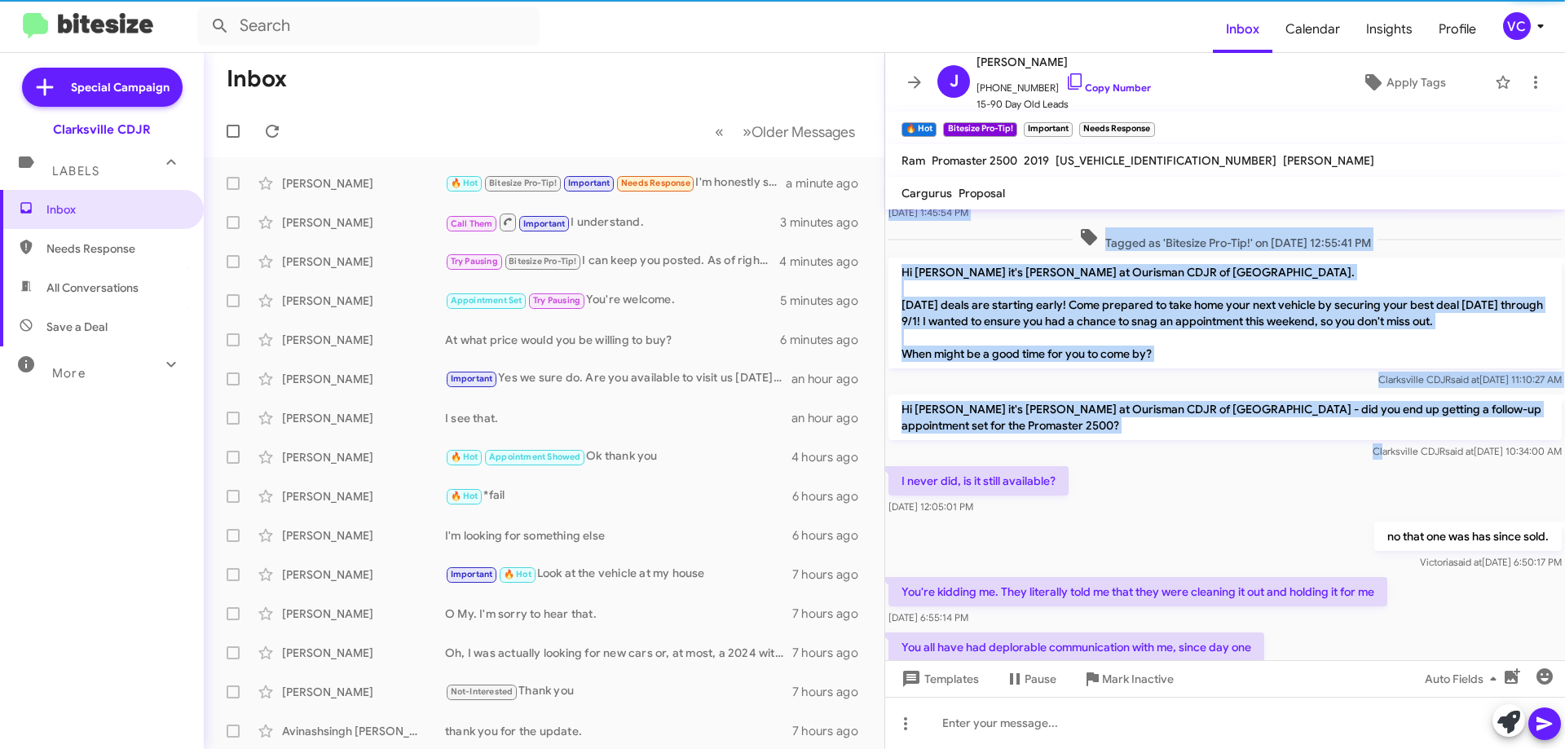 Image resolution: width=1565 pixels, height=749 pixels. I want to click on div: Look at the vehicle at my house, so click(619, 574).